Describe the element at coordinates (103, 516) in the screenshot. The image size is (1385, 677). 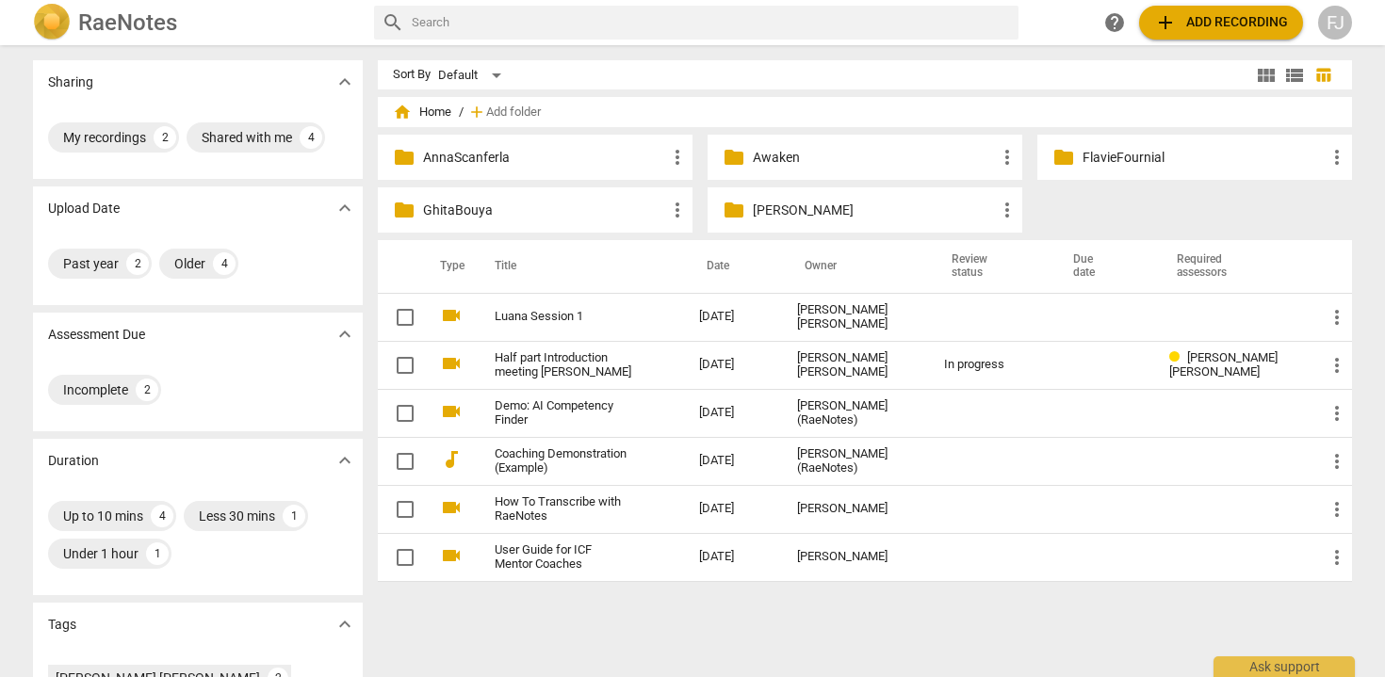
I see `div: Up to 10 mins` at that location.